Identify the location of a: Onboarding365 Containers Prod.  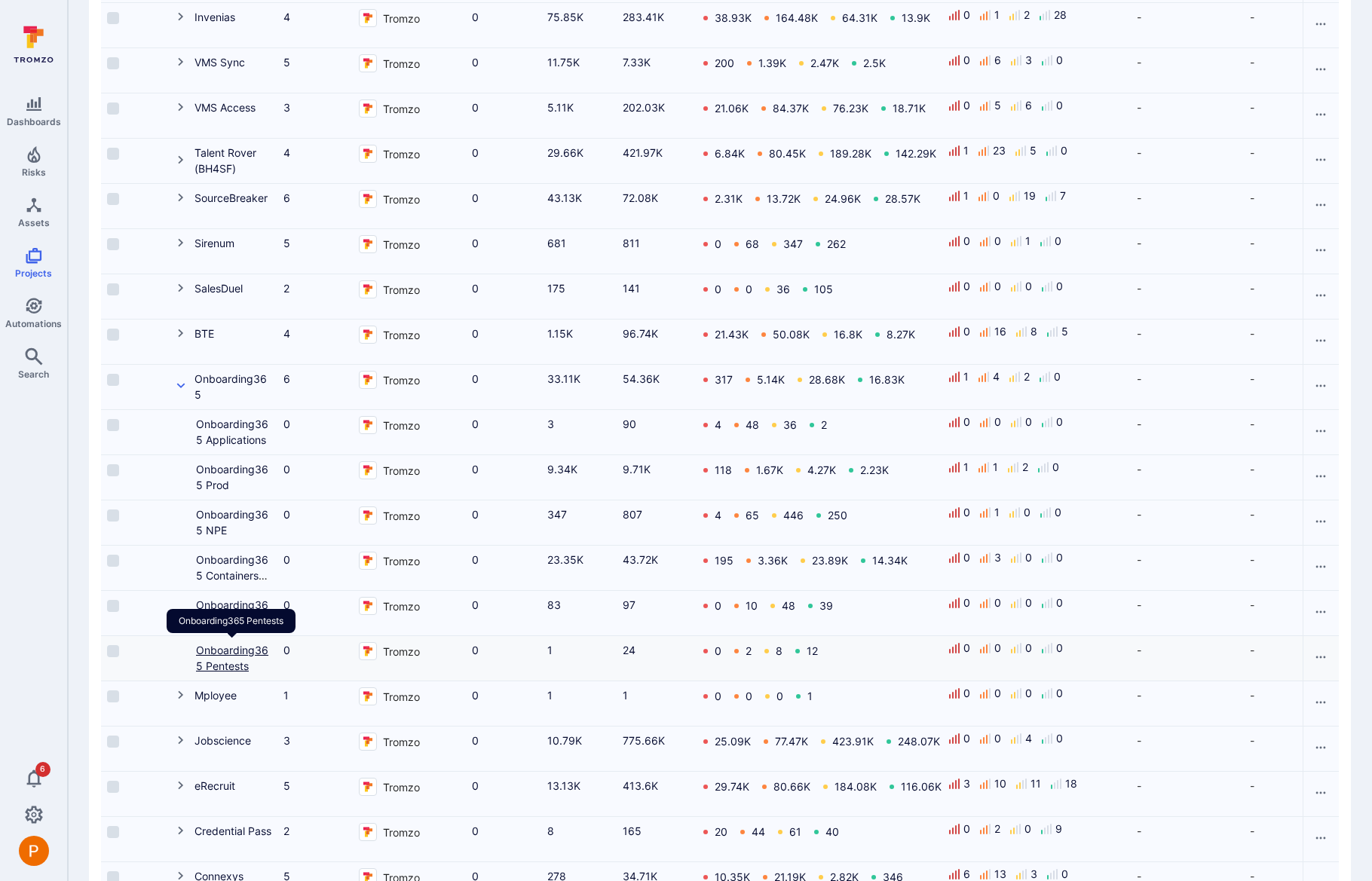
(233, 574).